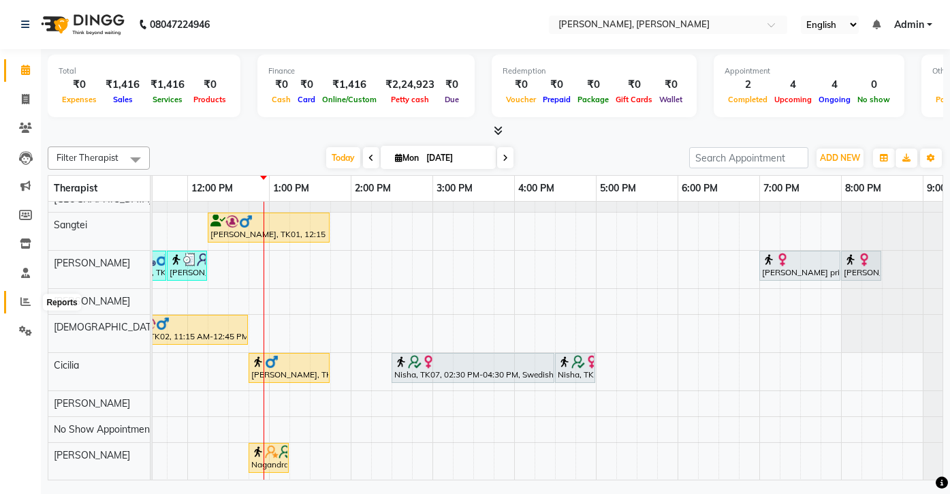 The height and width of the screenshot is (494, 950). I want to click on span: Therapist, so click(76, 188).